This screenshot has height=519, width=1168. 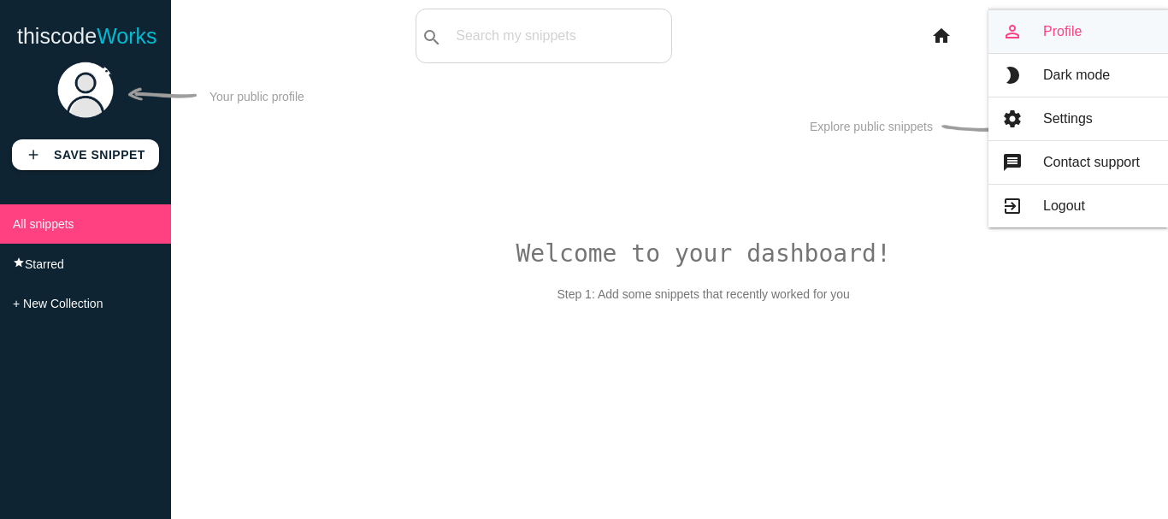 I want to click on input: Search my snippets, so click(x=559, y=36).